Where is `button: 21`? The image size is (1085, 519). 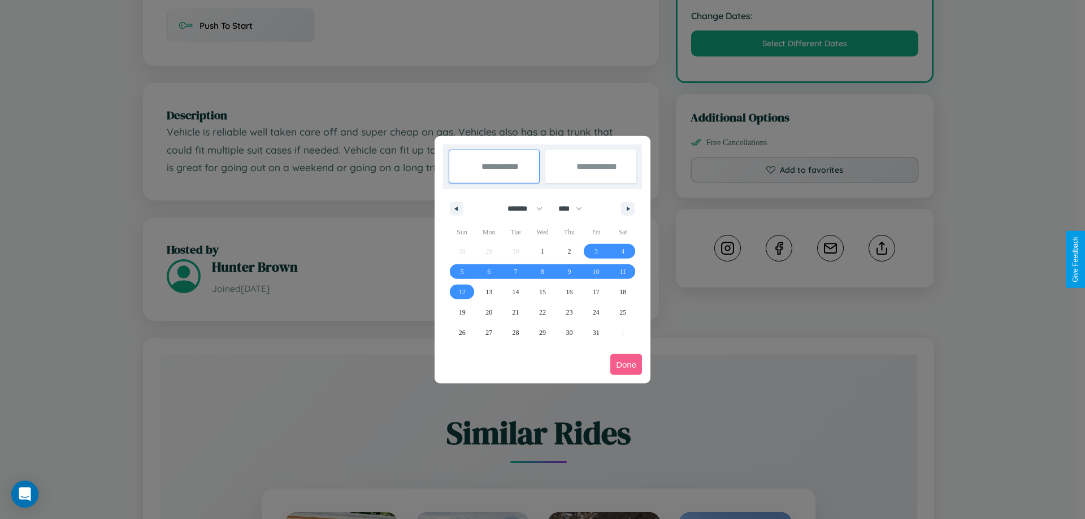 button: 21 is located at coordinates (515, 312).